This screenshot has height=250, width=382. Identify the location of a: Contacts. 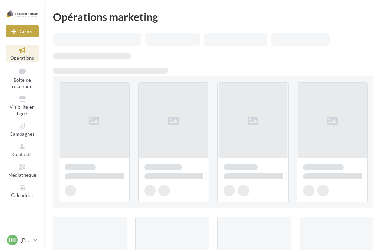
(22, 150).